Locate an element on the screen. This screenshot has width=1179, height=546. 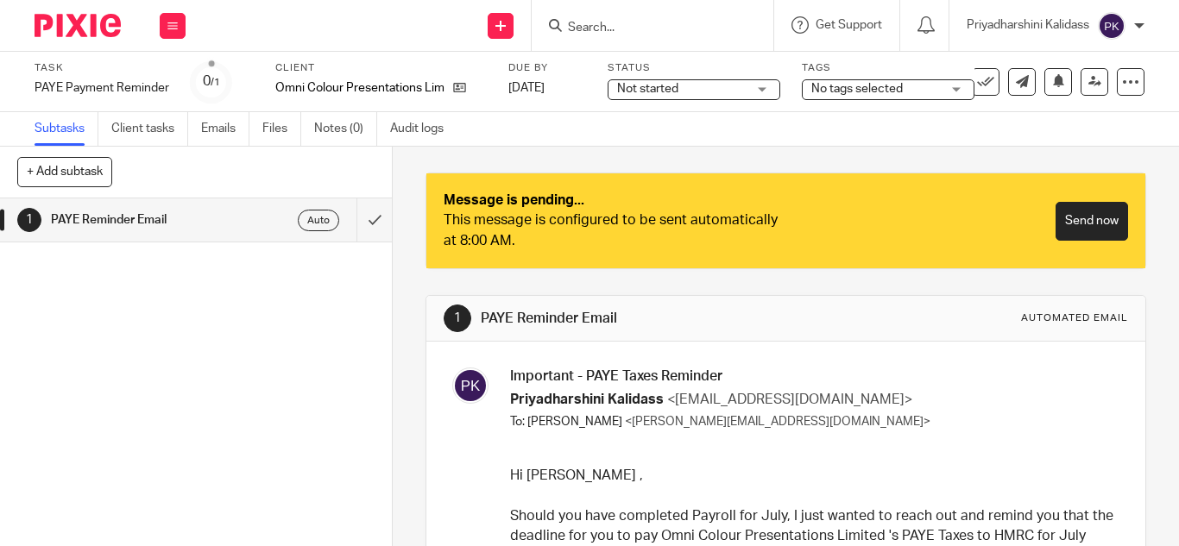
span: Get Support is located at coordinates (848, 25).